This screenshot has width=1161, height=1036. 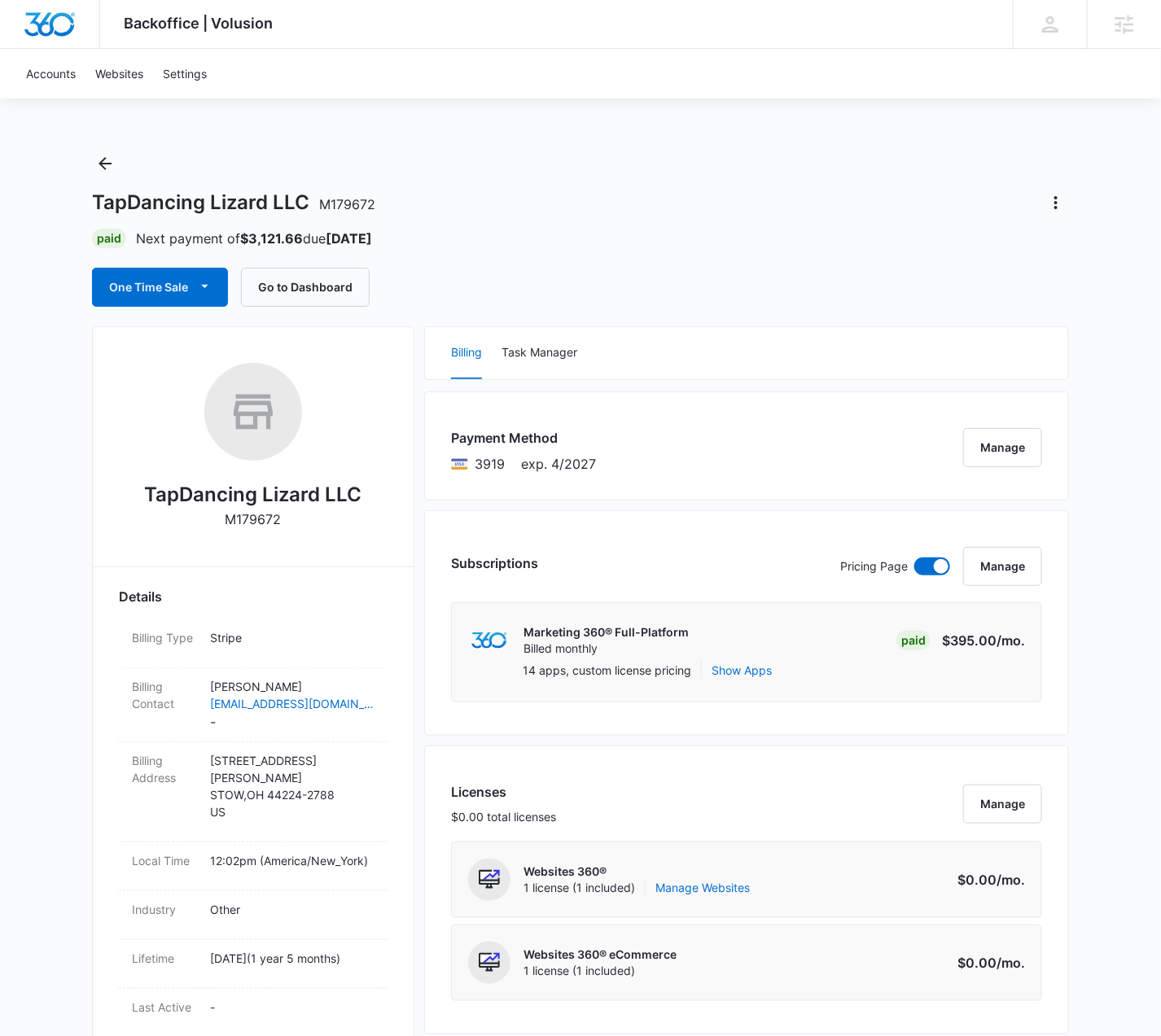 I want to click on div: v 4.0.25, so click(x=63, y=33).